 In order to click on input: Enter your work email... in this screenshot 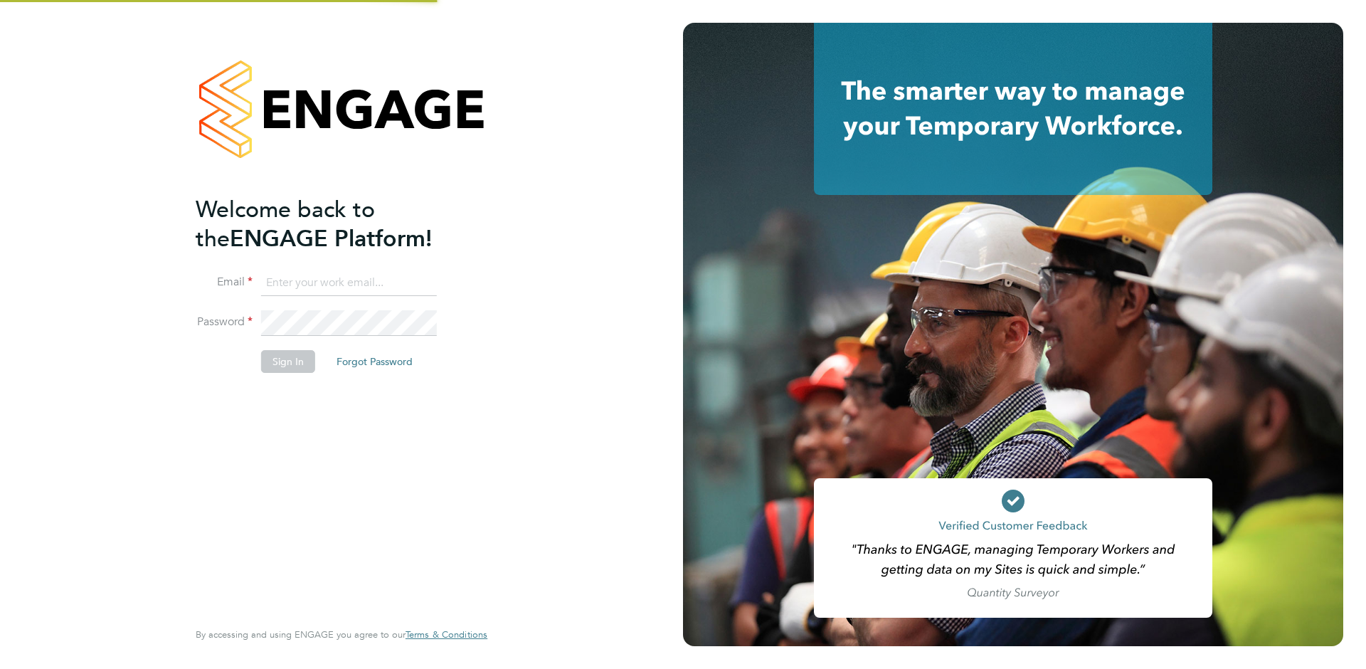, I will do `click(349, 283)`.